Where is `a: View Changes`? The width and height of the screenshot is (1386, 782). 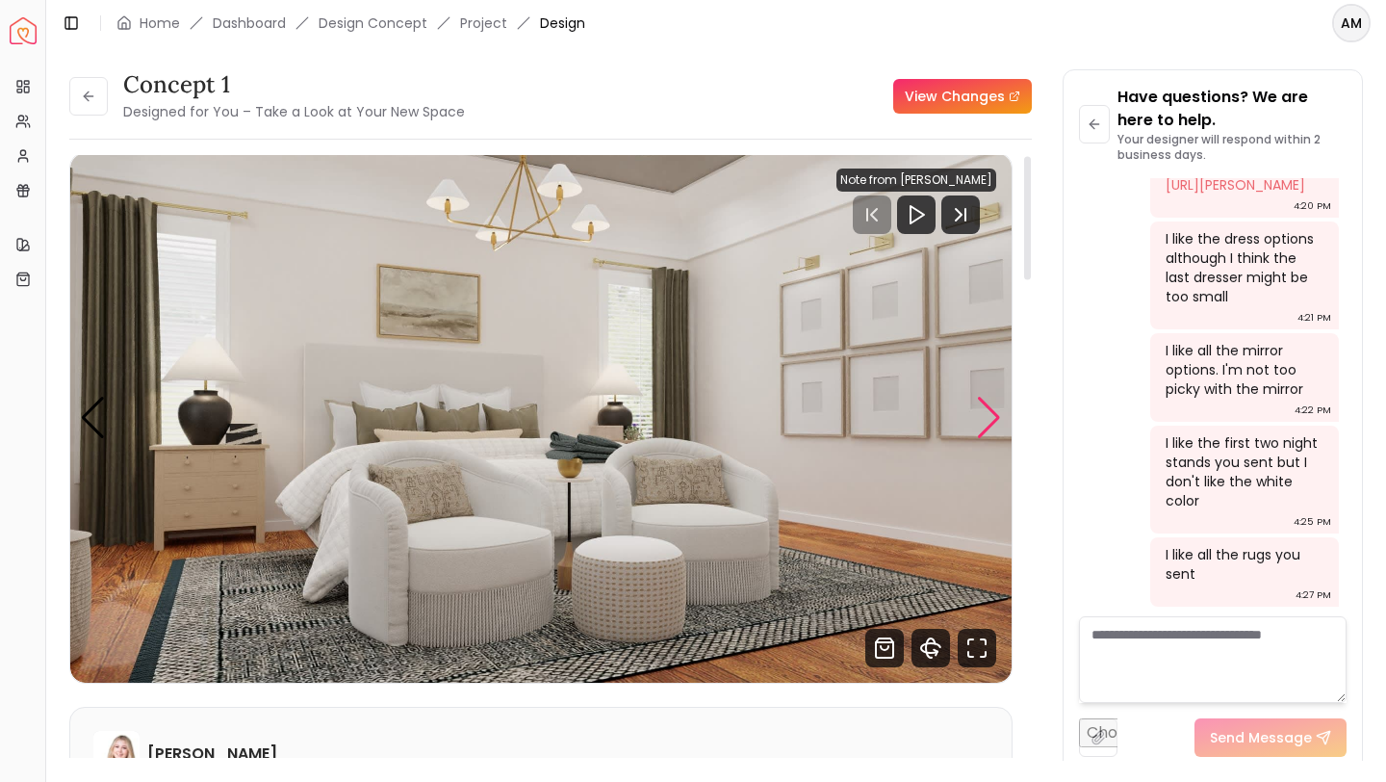
a: View Changes is located at coordinates (963, 96).